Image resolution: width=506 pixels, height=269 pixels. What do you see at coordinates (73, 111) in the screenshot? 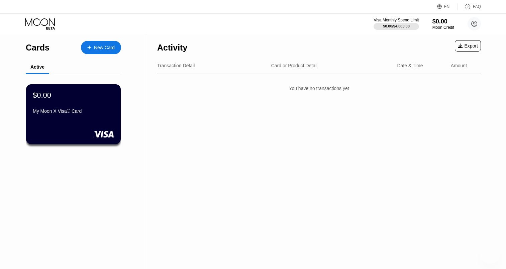
I see `div: My Moon X Visa® Card` at bounding box center [73, 111].